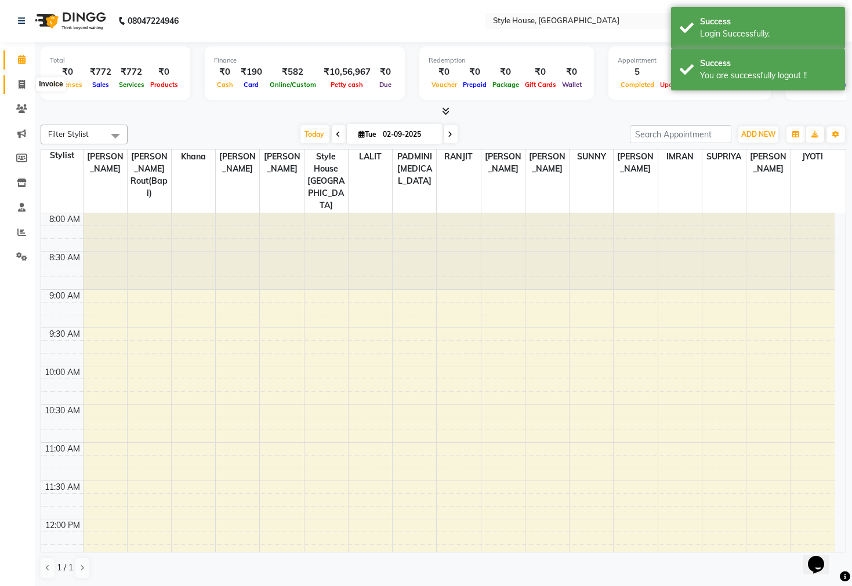 This screenshot has height=586, width=852. I want to click on span: Gift Cards, so click(541, 85).